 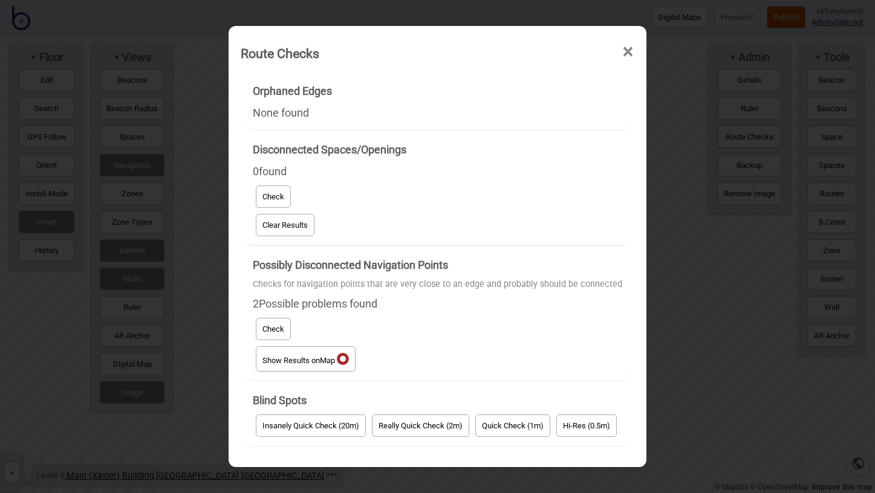 I want to click on div: Checks for navigation points that are very close to an edge and probably should be connected, so click(x=437, y=285).